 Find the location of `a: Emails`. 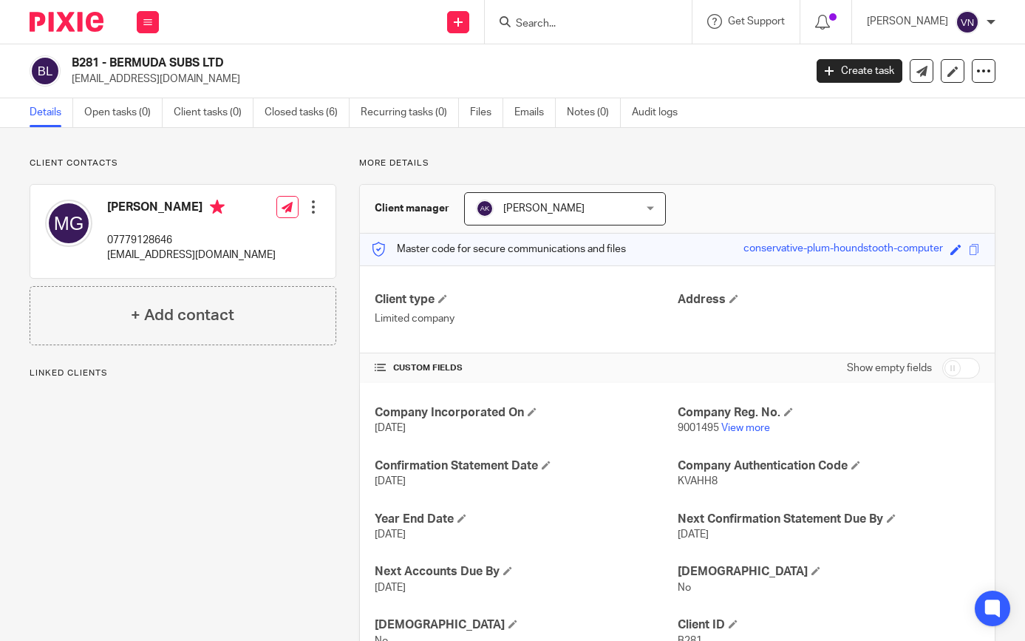

a: Emails is located at coordinates (535, 112).